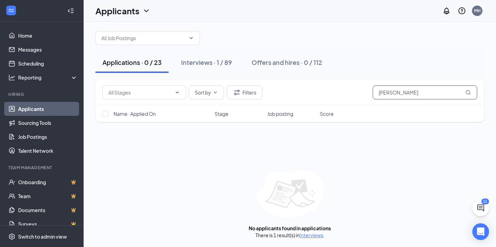  Describe the element at coordinates (312, 235) in the screenshot. I see `a: Interviews` at that location.